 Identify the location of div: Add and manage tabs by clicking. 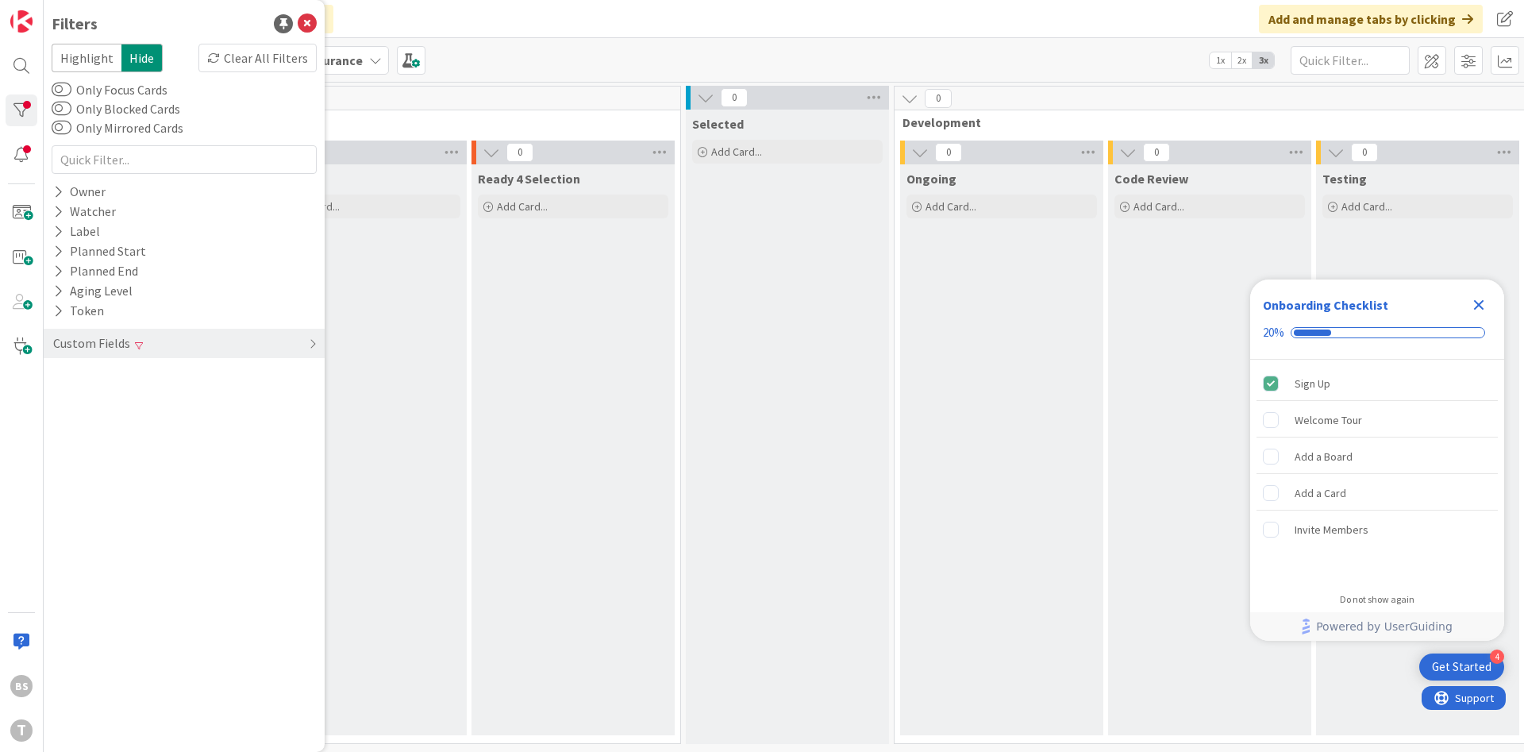
(1371, 19).